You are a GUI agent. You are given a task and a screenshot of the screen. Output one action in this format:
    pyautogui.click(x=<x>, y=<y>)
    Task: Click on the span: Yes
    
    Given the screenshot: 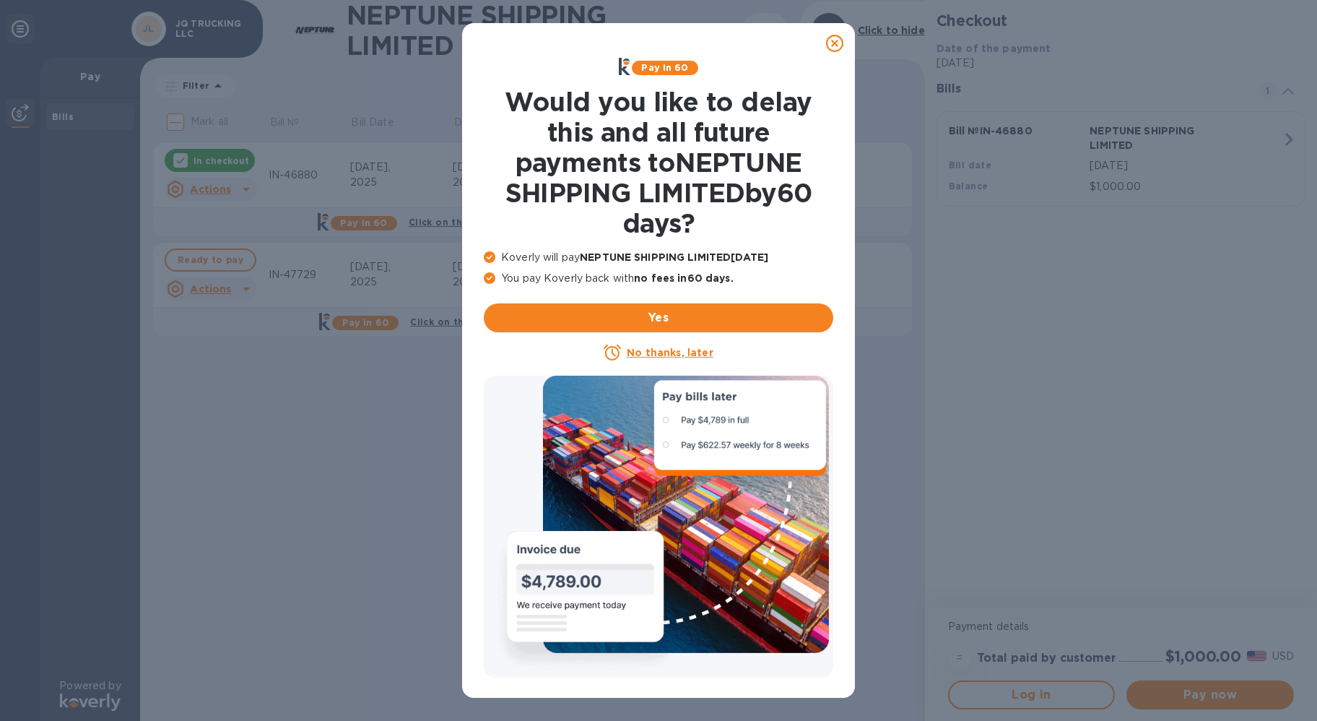 What is the action you would take?
    pyautogui.click(x=659, y=318)
    